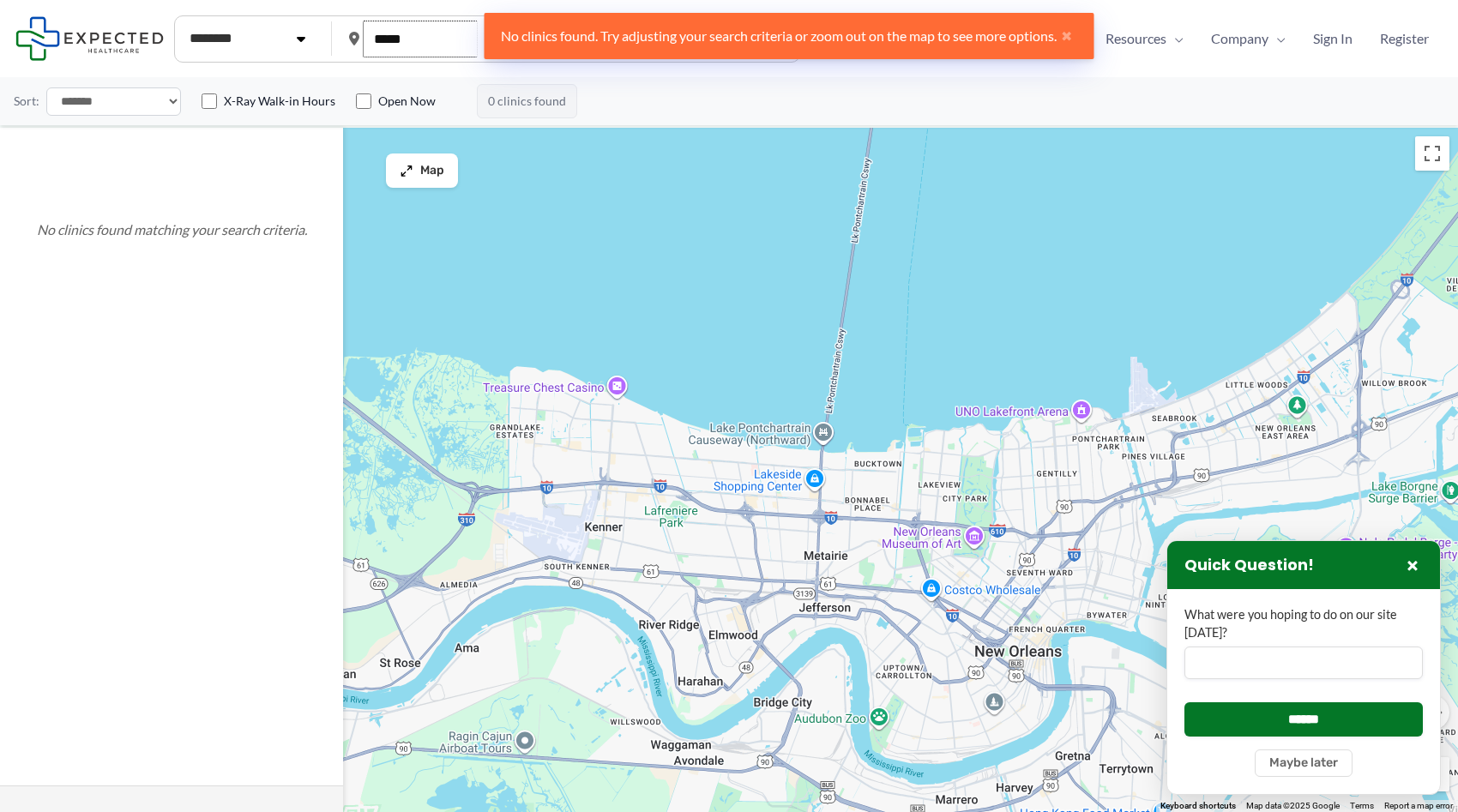 The height and width of the screenshot is (812, 1458). I want to click on span: Resources, so click(1135, 39).